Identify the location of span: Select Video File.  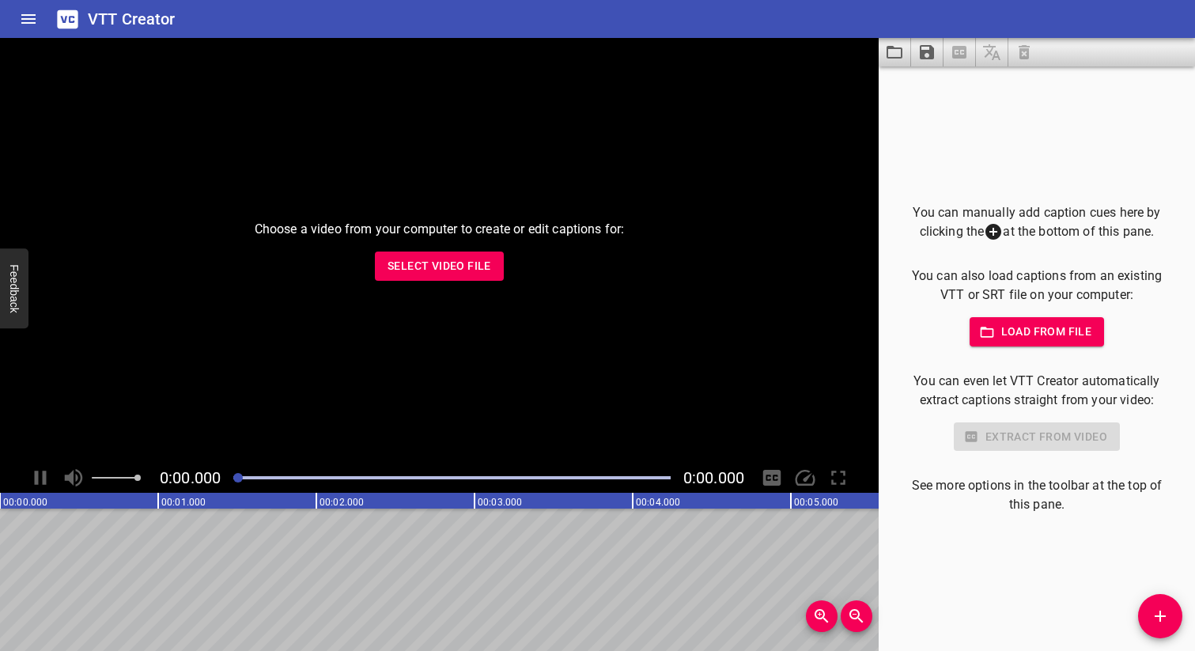
(439, 266).